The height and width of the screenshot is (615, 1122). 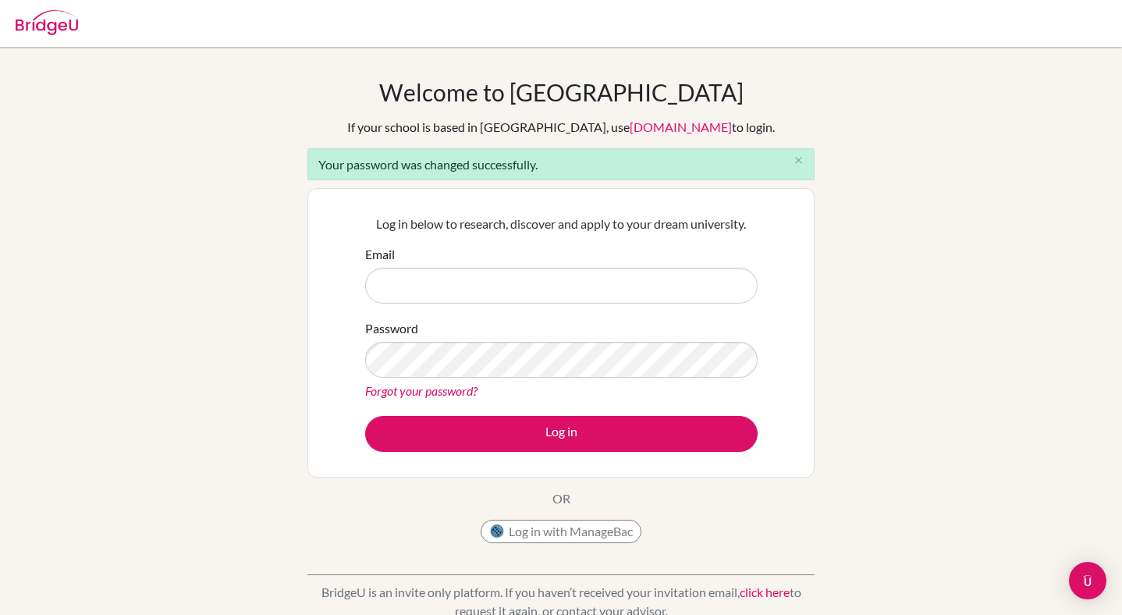 What do you see at coordinates (561, 434) in the screenshot?
I see `button: Log in` at bounding box center [561, 434].